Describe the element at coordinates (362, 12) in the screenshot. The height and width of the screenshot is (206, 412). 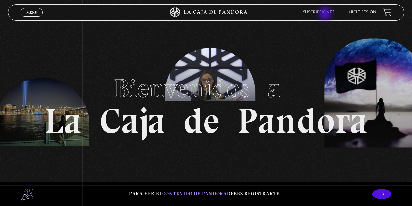
I see `a: Inicie sesión` at that location.